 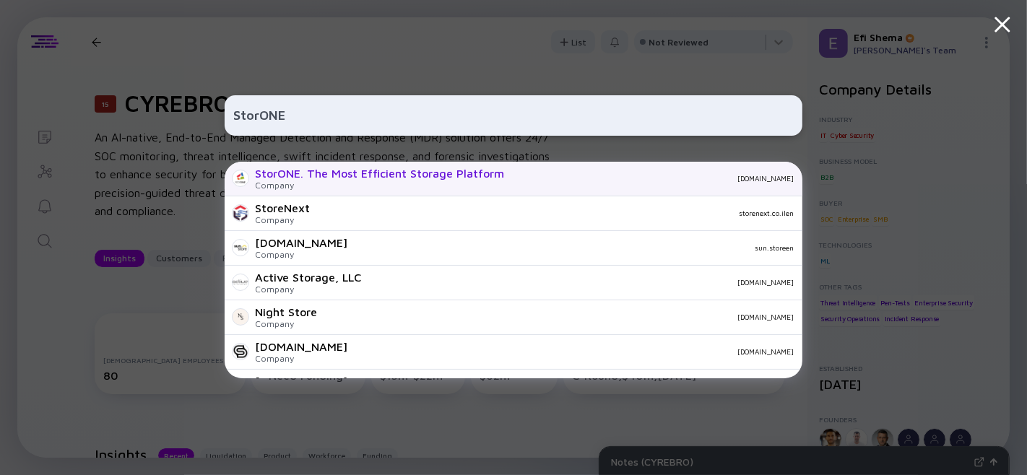 I want to click on div: StoreNext, so click(x=282, y=208).